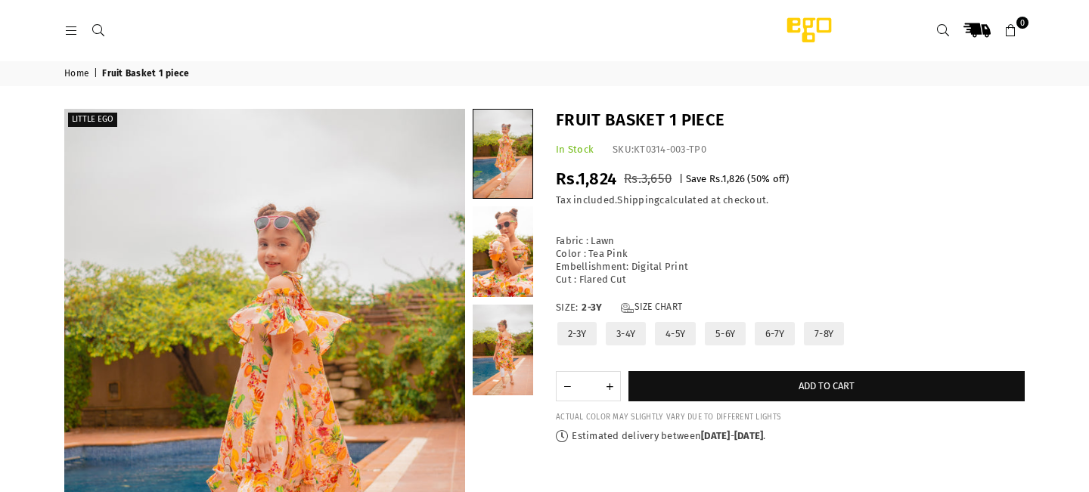  Describe the element at coordinates (790, 120) in the screenshot. I see `h1: Fruit Basket 1 piece` at that location.